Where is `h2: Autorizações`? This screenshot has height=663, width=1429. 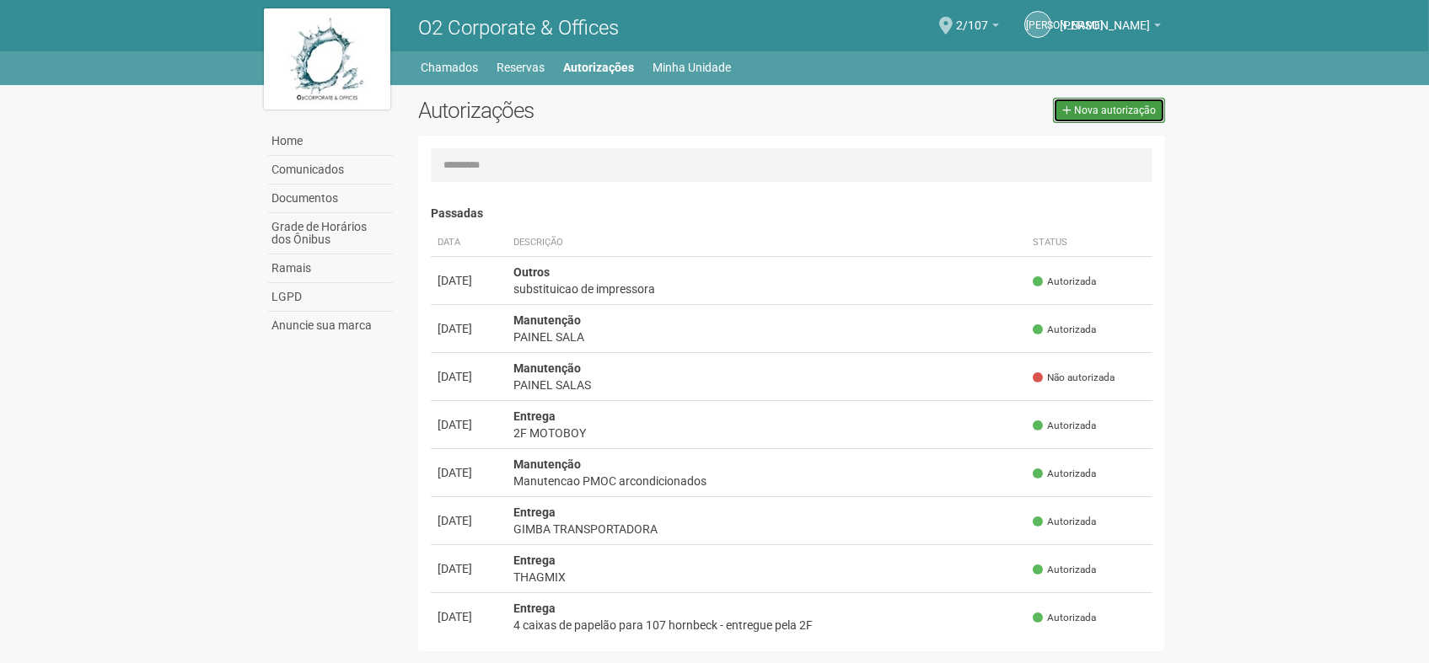
h2: Autorizações is located at coordinates (599, 110).